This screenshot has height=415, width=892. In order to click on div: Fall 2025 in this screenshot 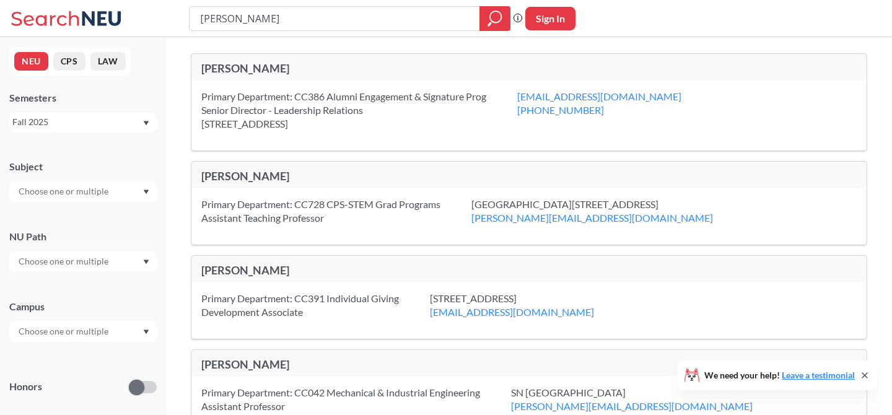, I will do `click(77, 122)`.